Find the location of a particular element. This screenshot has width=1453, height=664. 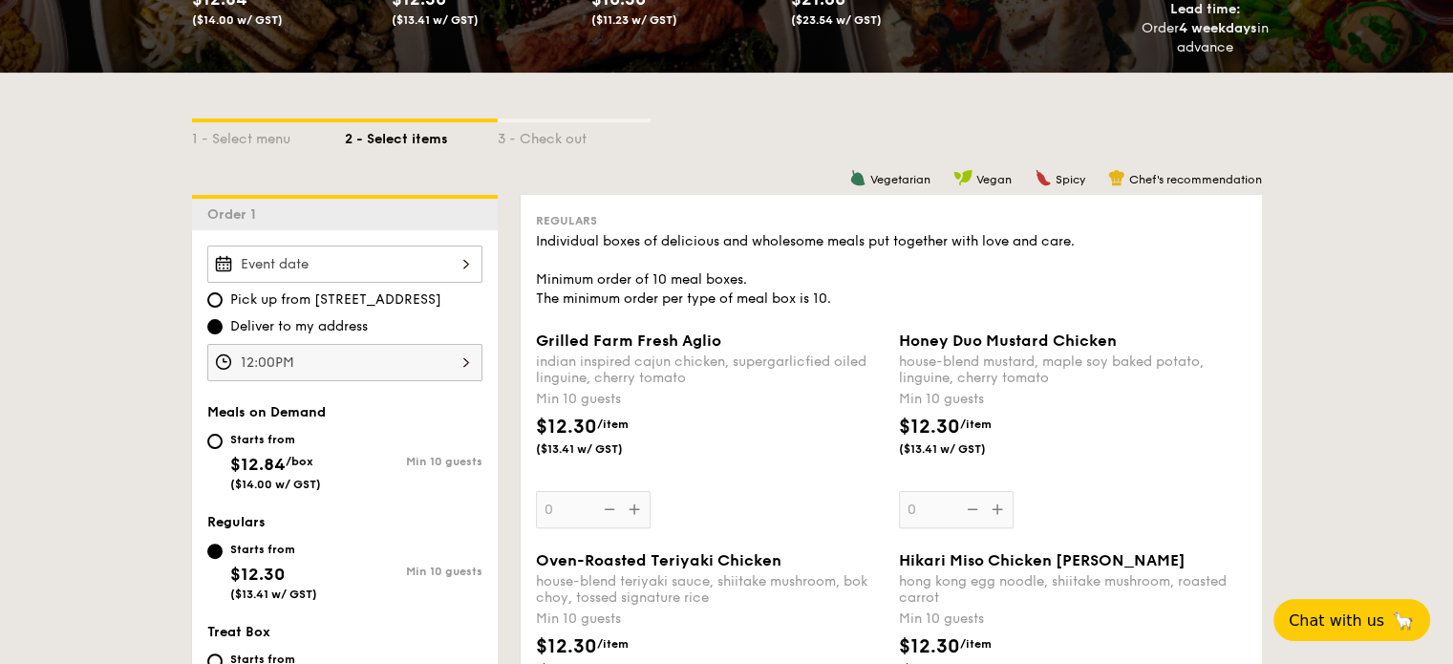

div: house-blend mustard, maple soy baked potato, linguine, cherry tomato is located at coordinates (1073, 370).